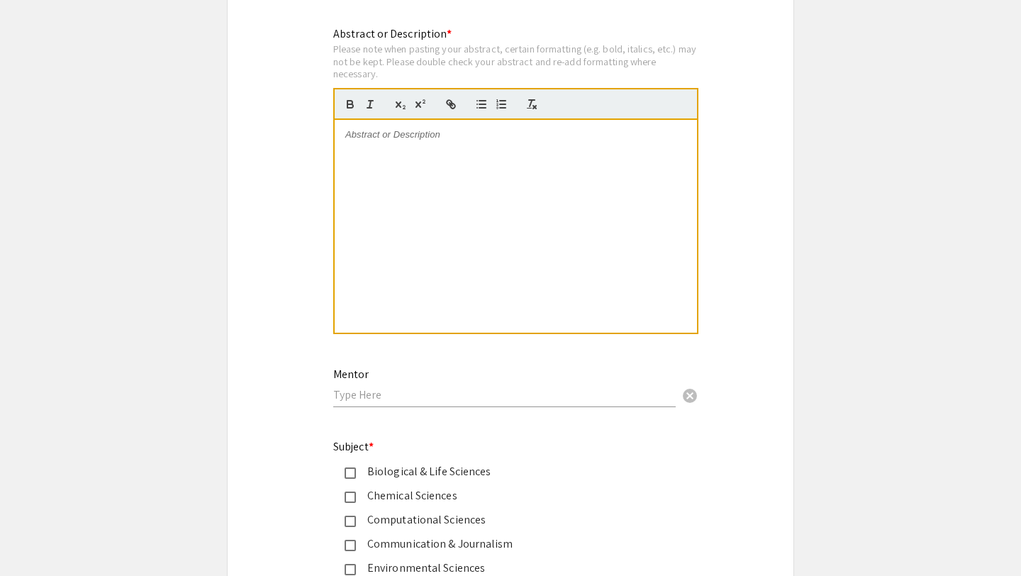 This screenshot has height=576, width=1021. What do you see at coordinates (353, 446) in the screenshot?
I see `mat-label: Subject` at bounding box center [353, 446].